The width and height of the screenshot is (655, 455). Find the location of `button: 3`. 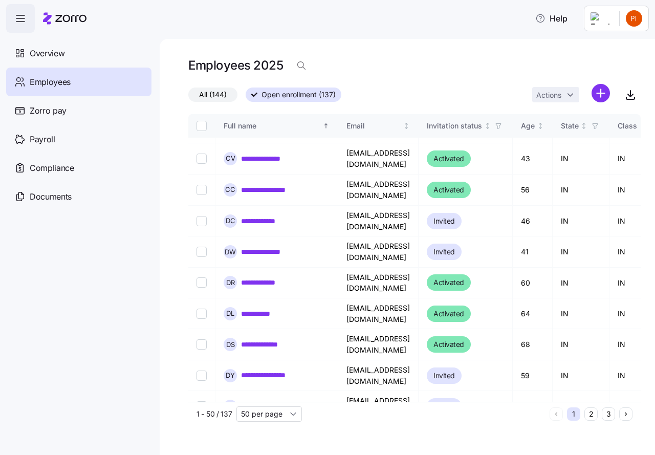

button: 3 is located at coordinates (608, 414).